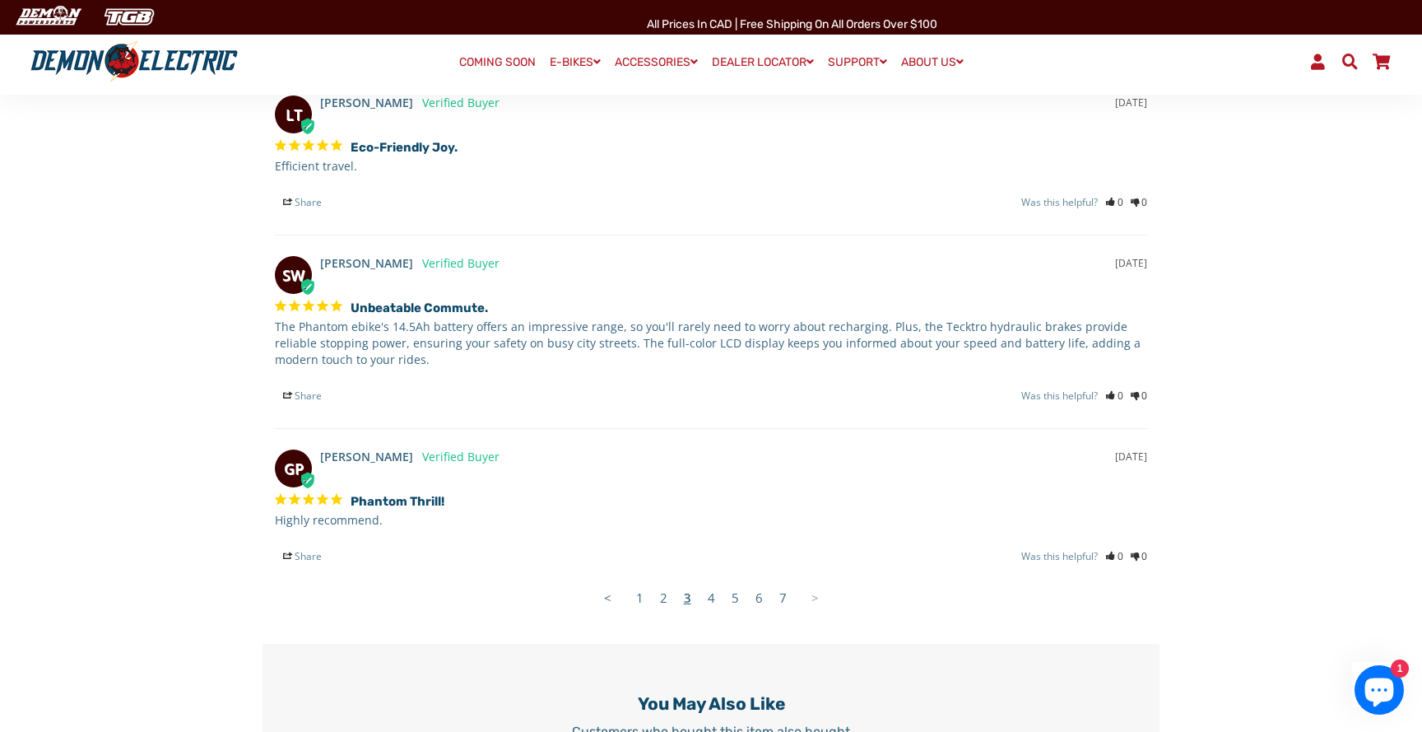  Describe the element at coordinates (711, 520) in the screenshot. I see `p: Highly recommend.` at that location.